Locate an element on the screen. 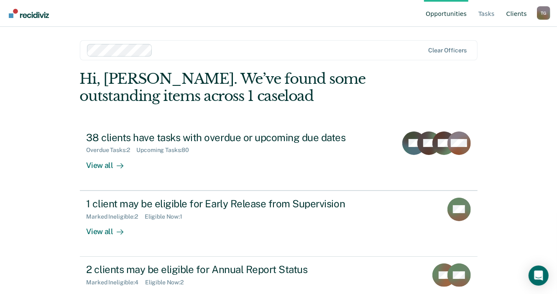 The image size is (557, 294). div: Overdue Tasks : 2 is located at coordinates (112, 150).